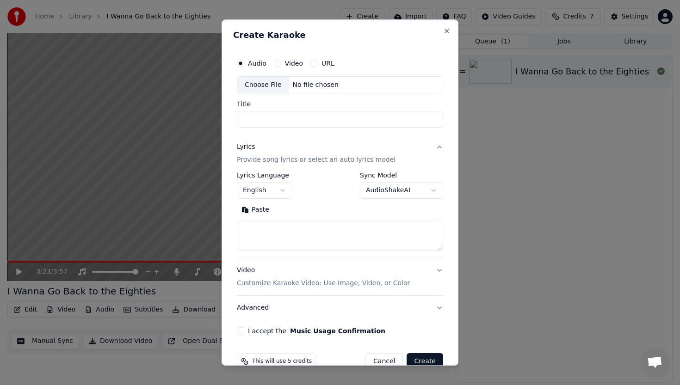 The image size is (680, 385). What do you see at coordinates (255, 211) in the screenshot?
I see `button: Paste` at bounding box center [255, 211].